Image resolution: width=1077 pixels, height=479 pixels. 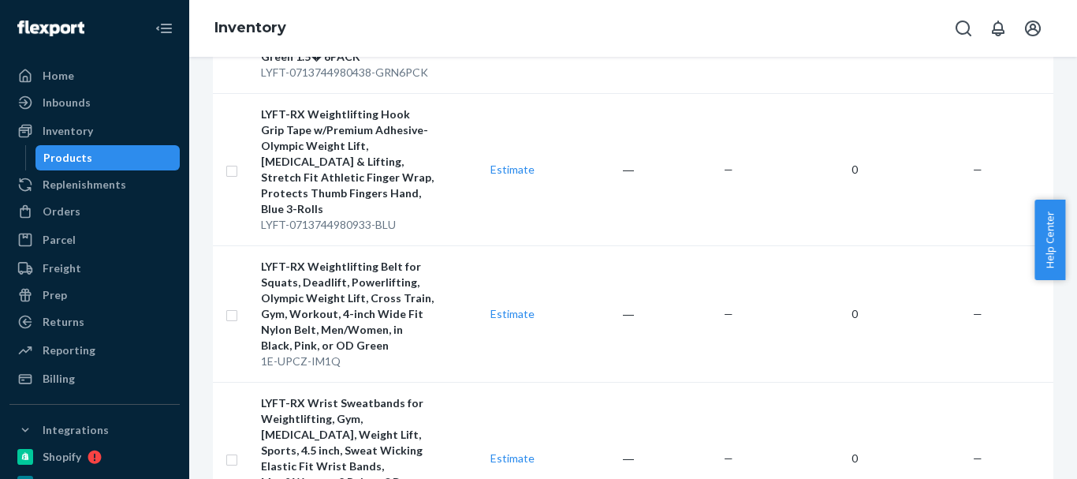 What do you see at coordinates (95, 185) in the screenshot?
I see `a: Replenishments` at bounding box center [95, 185].